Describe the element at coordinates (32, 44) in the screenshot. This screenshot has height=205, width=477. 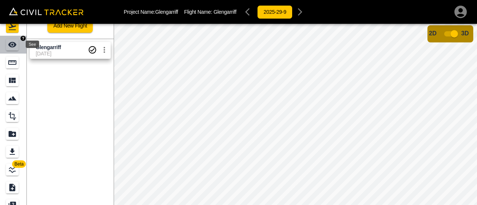
I see `div: See` at that location.